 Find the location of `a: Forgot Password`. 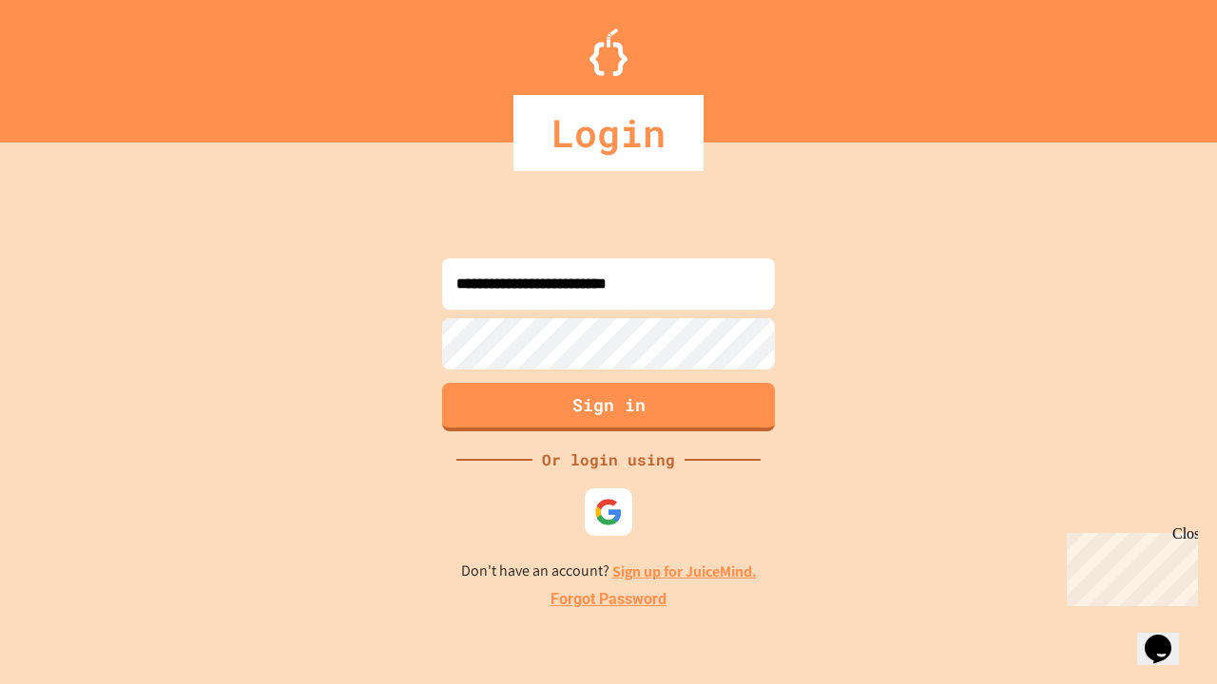

a: Forgot Password is located at coordinates (608, 600).